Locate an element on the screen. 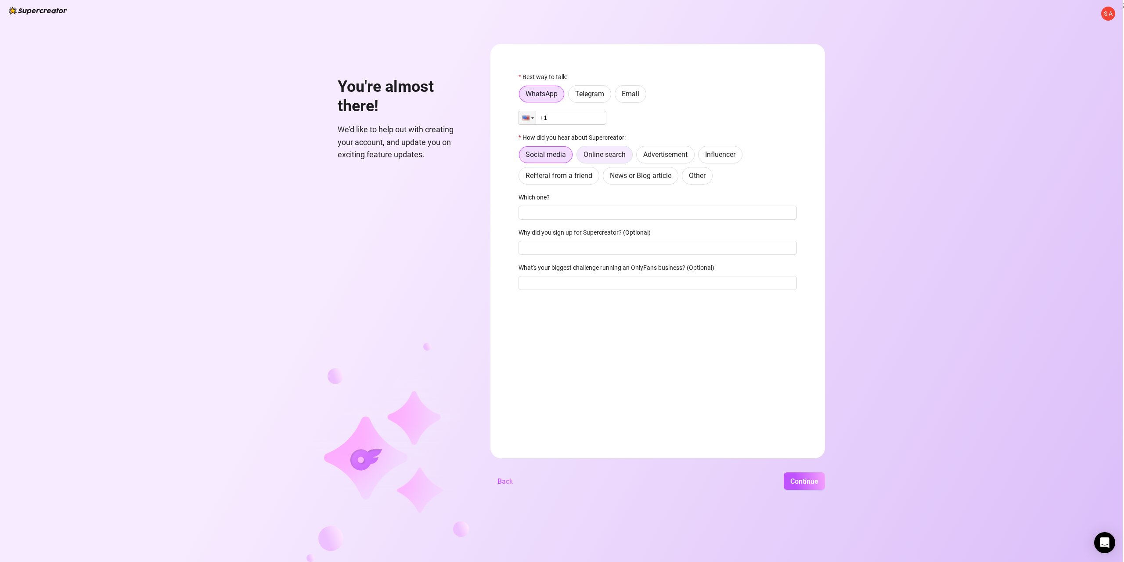 This screenshot has height=562, width=1124. div: Open Intercom Messenger is located at coordinates (1105, 542).